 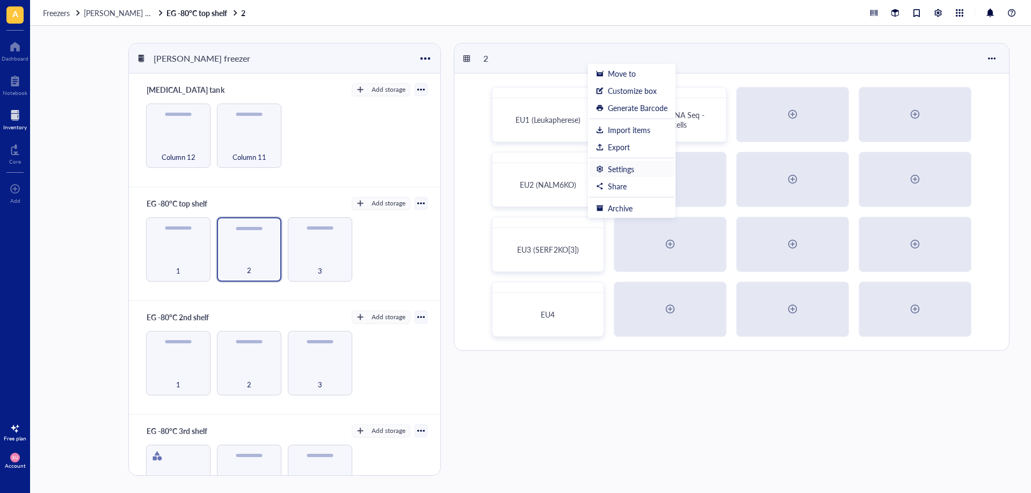 What do you see at coordinates (178, 157) in the screenshot?
I see `span: Column 12` at bounding box center [178, 157].